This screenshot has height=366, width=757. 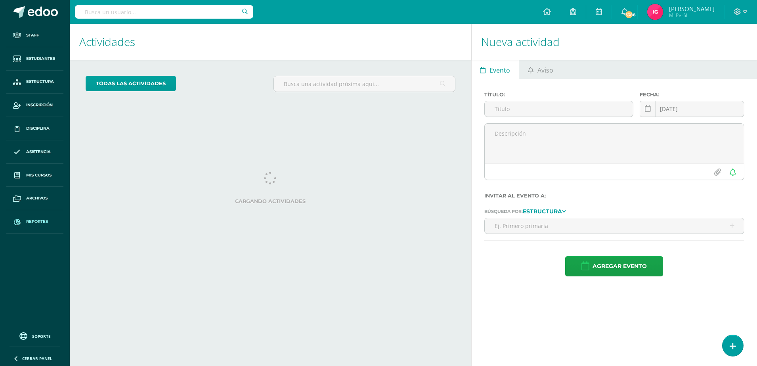 I want to click on a: Evento, so click(x=495, y=69).